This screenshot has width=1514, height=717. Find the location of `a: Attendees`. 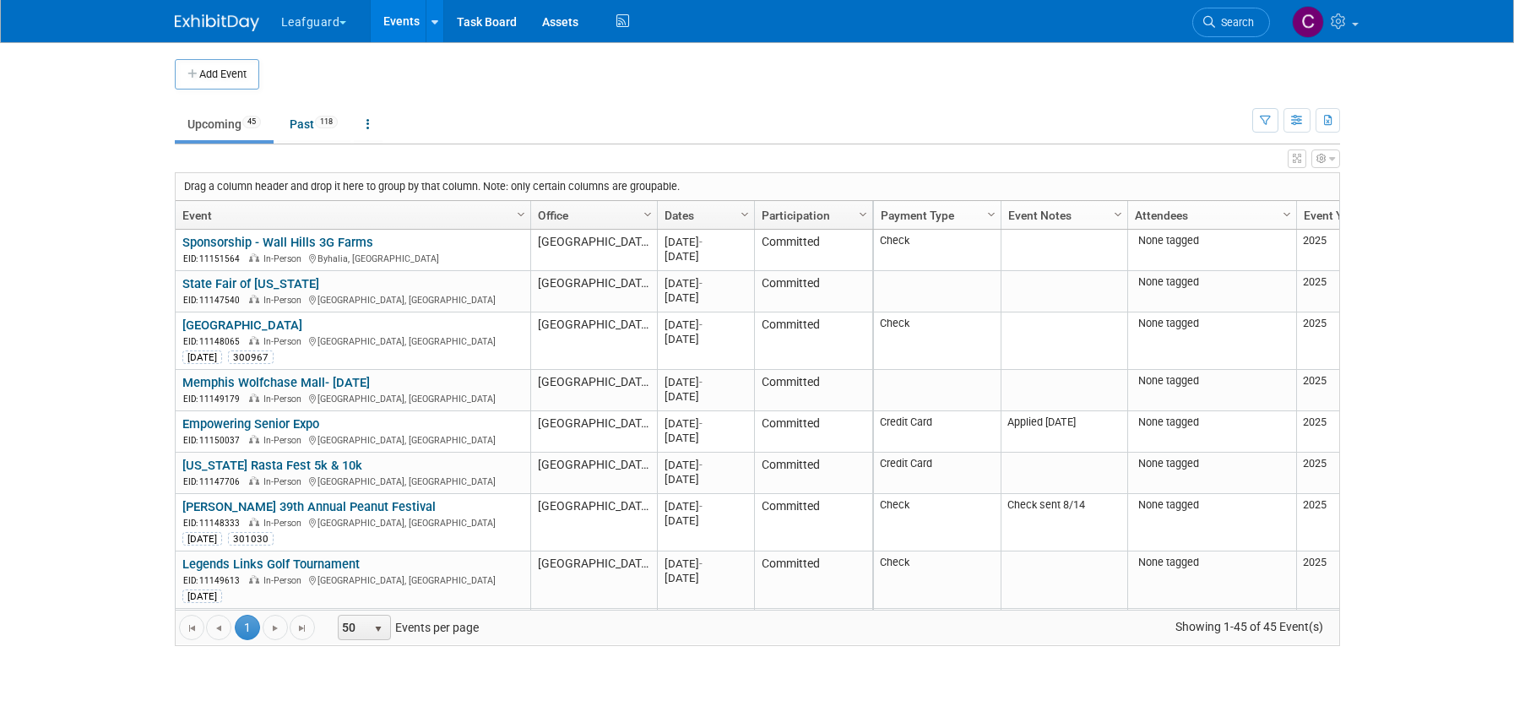

a: Attendees is located at coordinates (1210, 215).